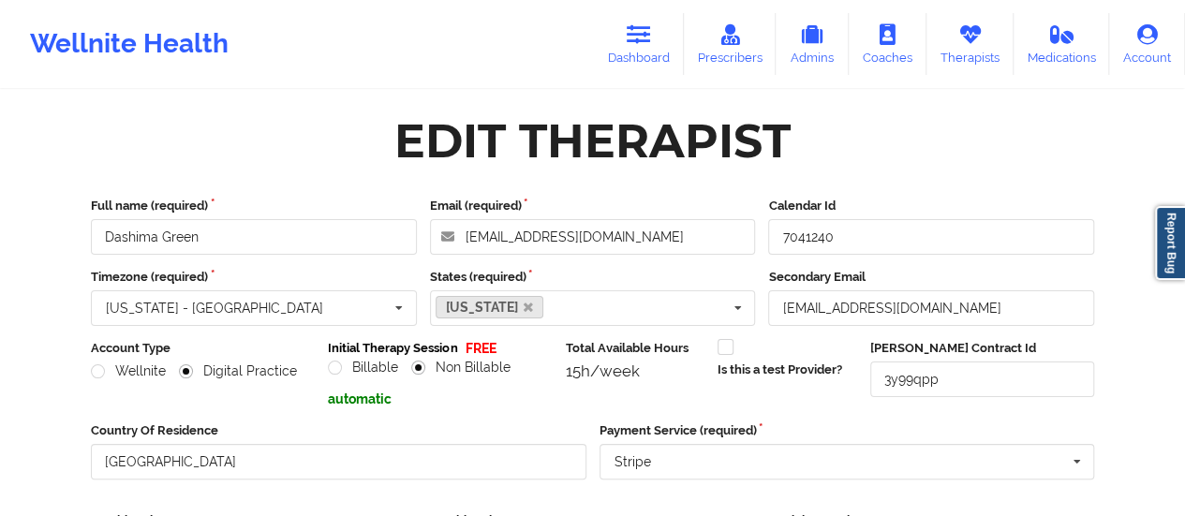 Image resolution: width=1185 pixels, height=516 pixels. I want to click on label: Calendar Id, so click(931, 206).